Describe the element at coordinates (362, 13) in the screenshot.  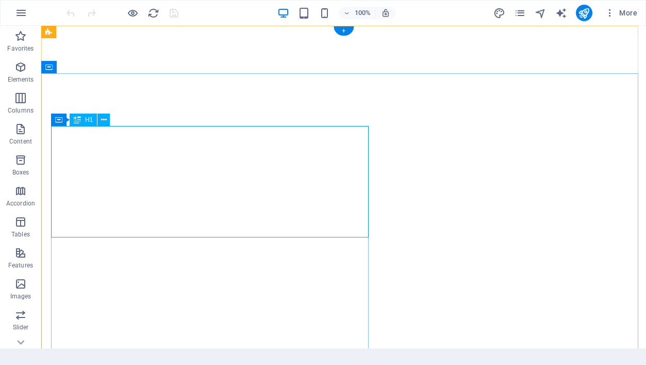
I see `h6: 100%` at that location.